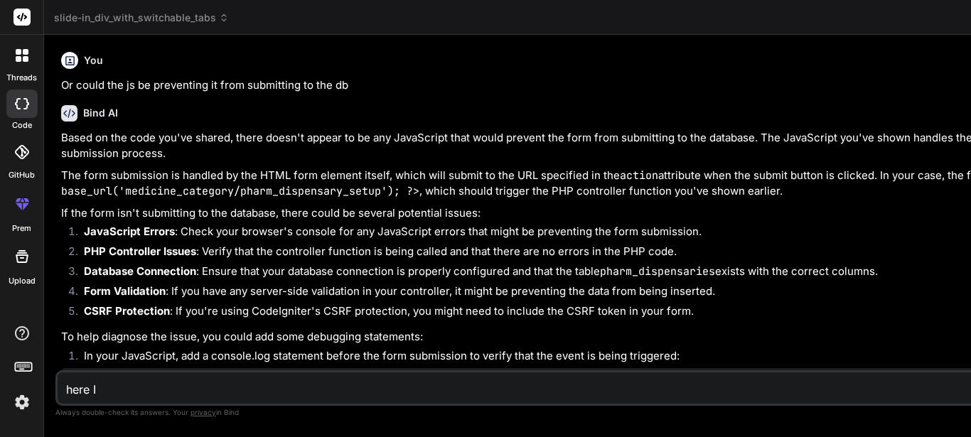 This screenshot has width=971, height=437. Describe the element at coordinates (22, 402) in the screenshot. I see `img: settings` at that location.